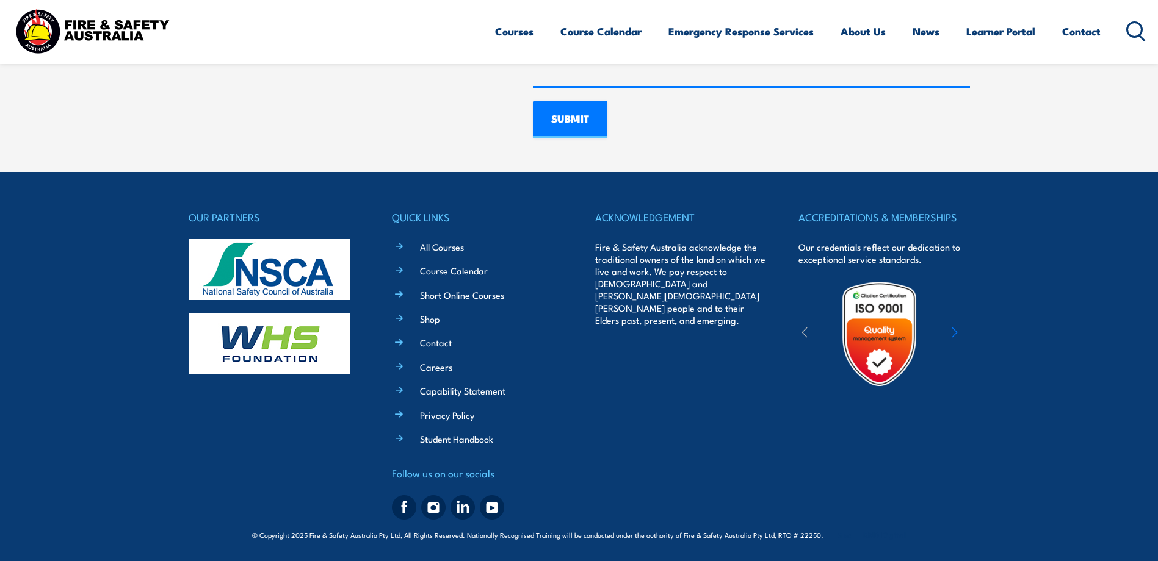 The width and height of the screenshot is (1158, 561). Describe the element at coordinates (430, 319) in the screenshot. I see `a: Shop` at that location.